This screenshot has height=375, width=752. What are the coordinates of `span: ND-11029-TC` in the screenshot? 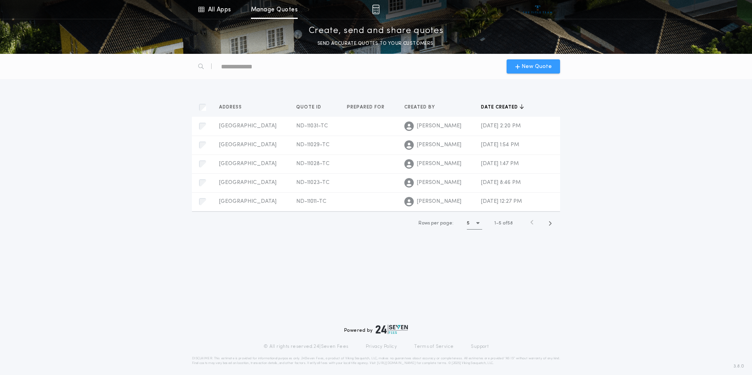 It's located at (313, 145).